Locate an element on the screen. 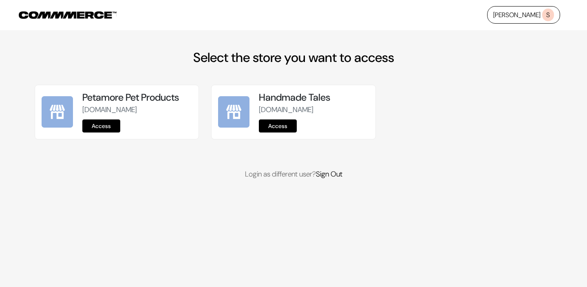  a: Sign Out is located at coordinates (329, 174).